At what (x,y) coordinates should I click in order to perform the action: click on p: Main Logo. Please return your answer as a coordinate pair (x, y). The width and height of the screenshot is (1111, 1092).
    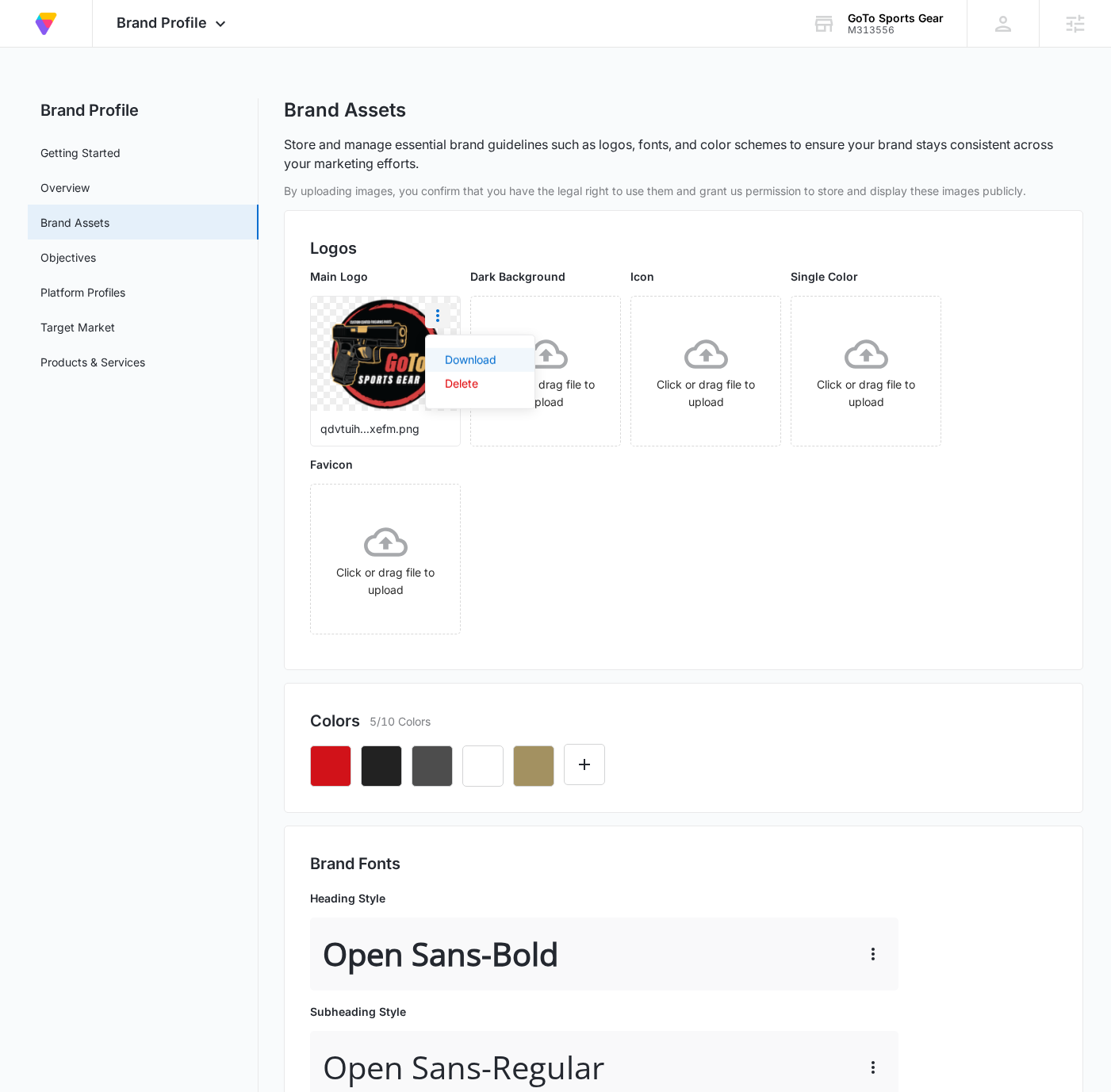
    Looking at the image, I should click on (385, 276).